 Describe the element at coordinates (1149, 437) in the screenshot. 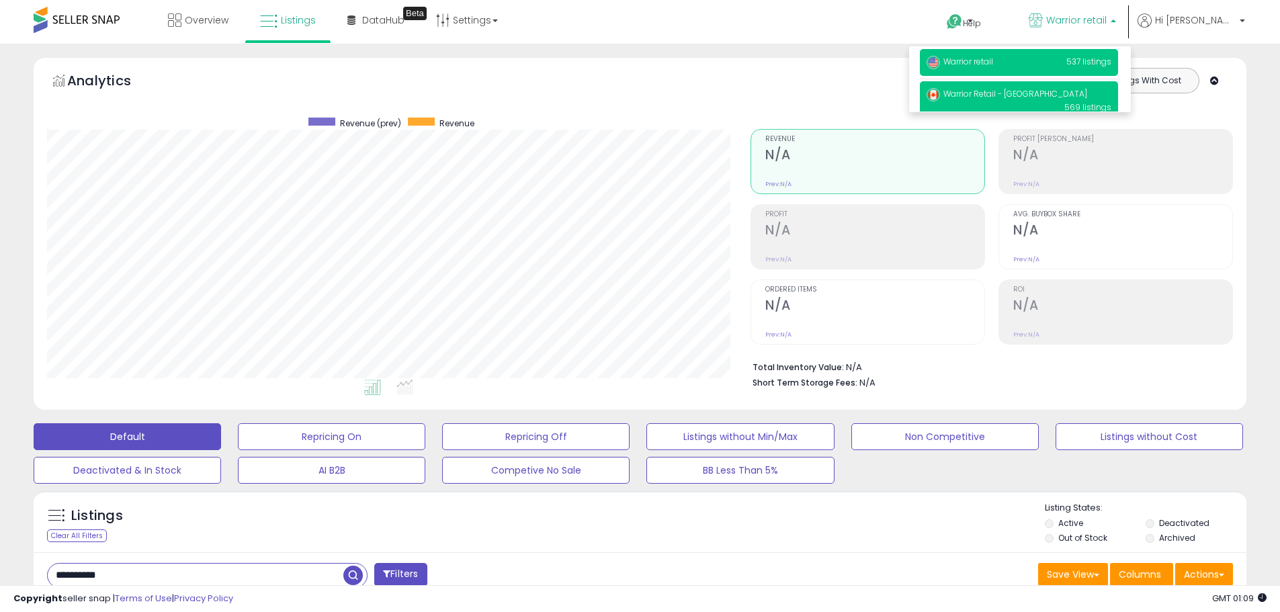

I see `button: Listings without Cost` at that location.